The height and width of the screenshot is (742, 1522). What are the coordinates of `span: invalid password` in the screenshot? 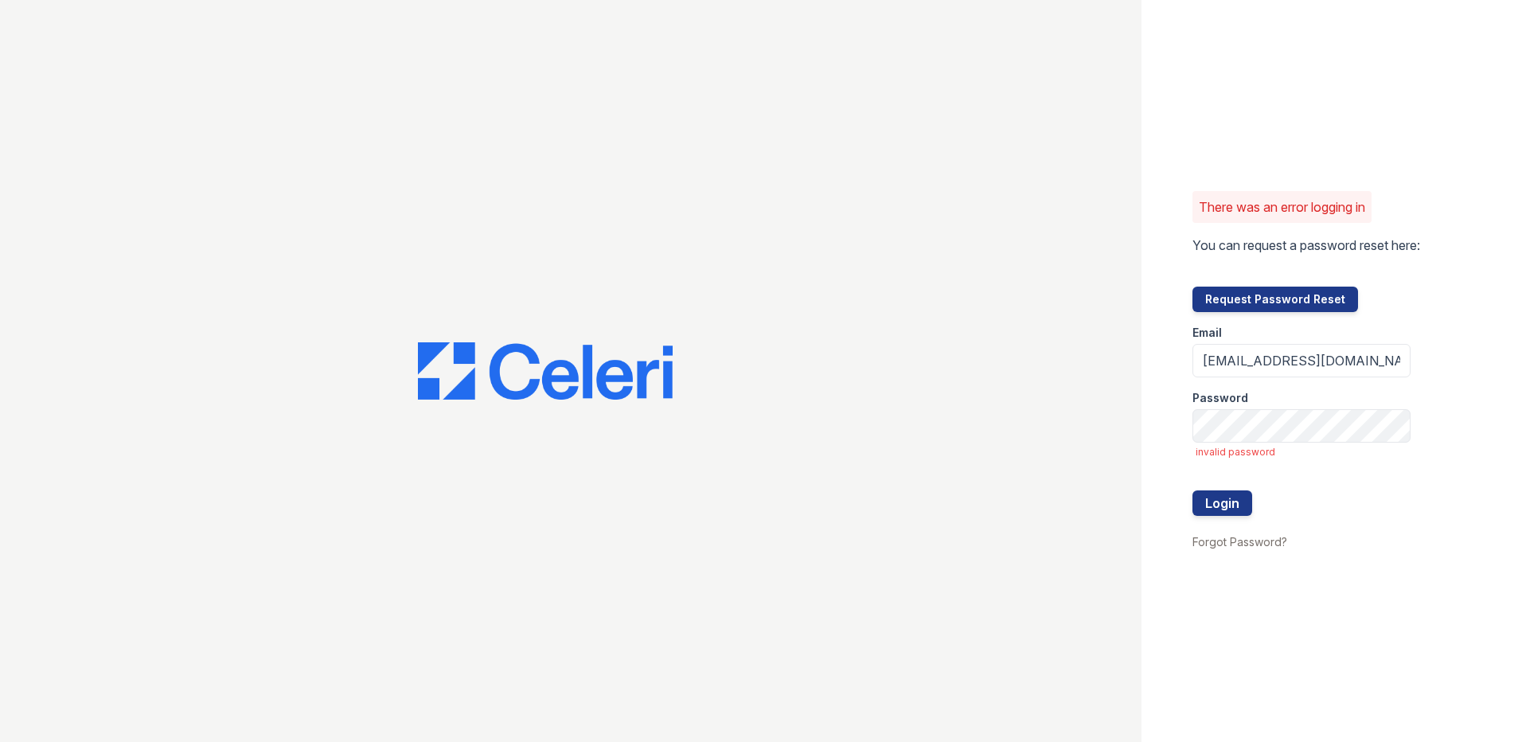 It's located at (1303, 452).